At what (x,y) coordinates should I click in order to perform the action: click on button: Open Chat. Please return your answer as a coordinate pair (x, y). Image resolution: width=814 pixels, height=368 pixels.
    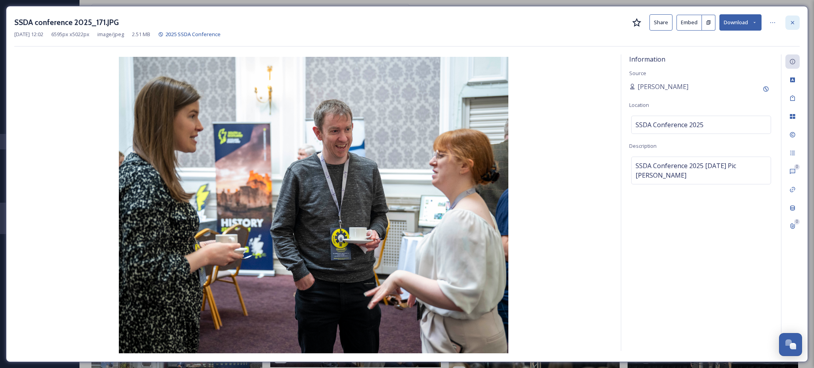
    Looking at the image, I should click on (790, 344).